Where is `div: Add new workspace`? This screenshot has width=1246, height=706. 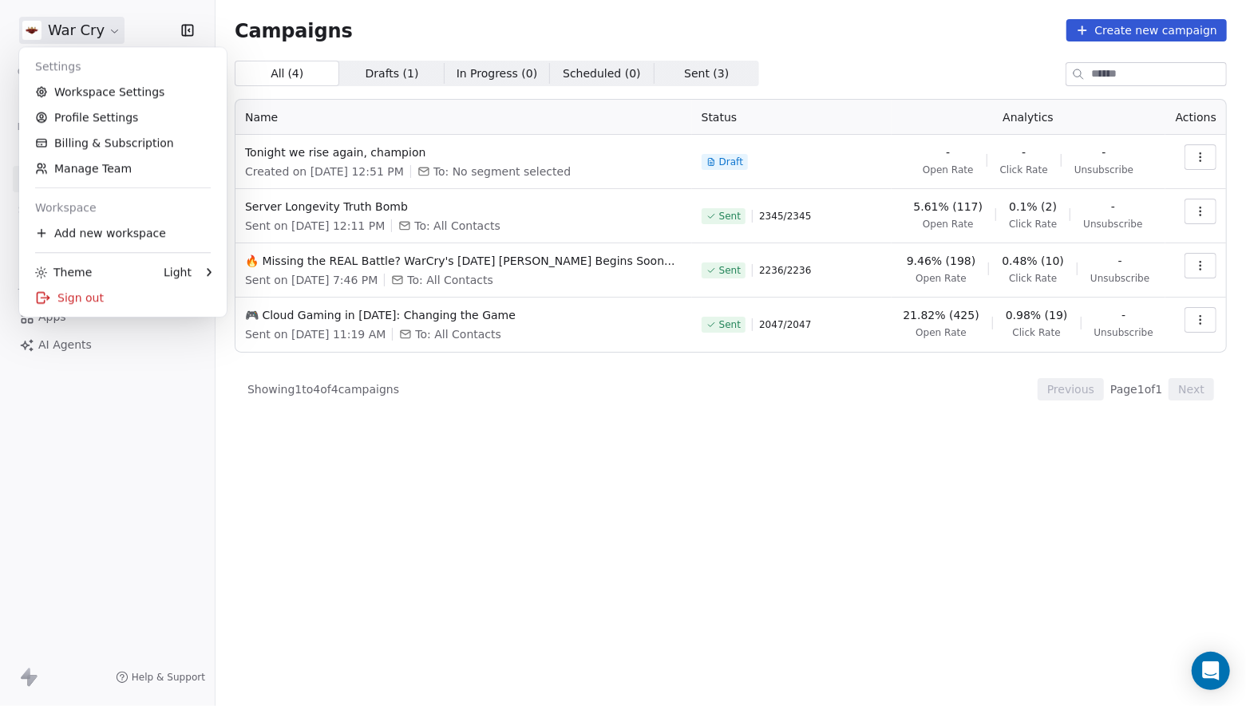 div: Add new workspace is located at coordinates (123, 233).